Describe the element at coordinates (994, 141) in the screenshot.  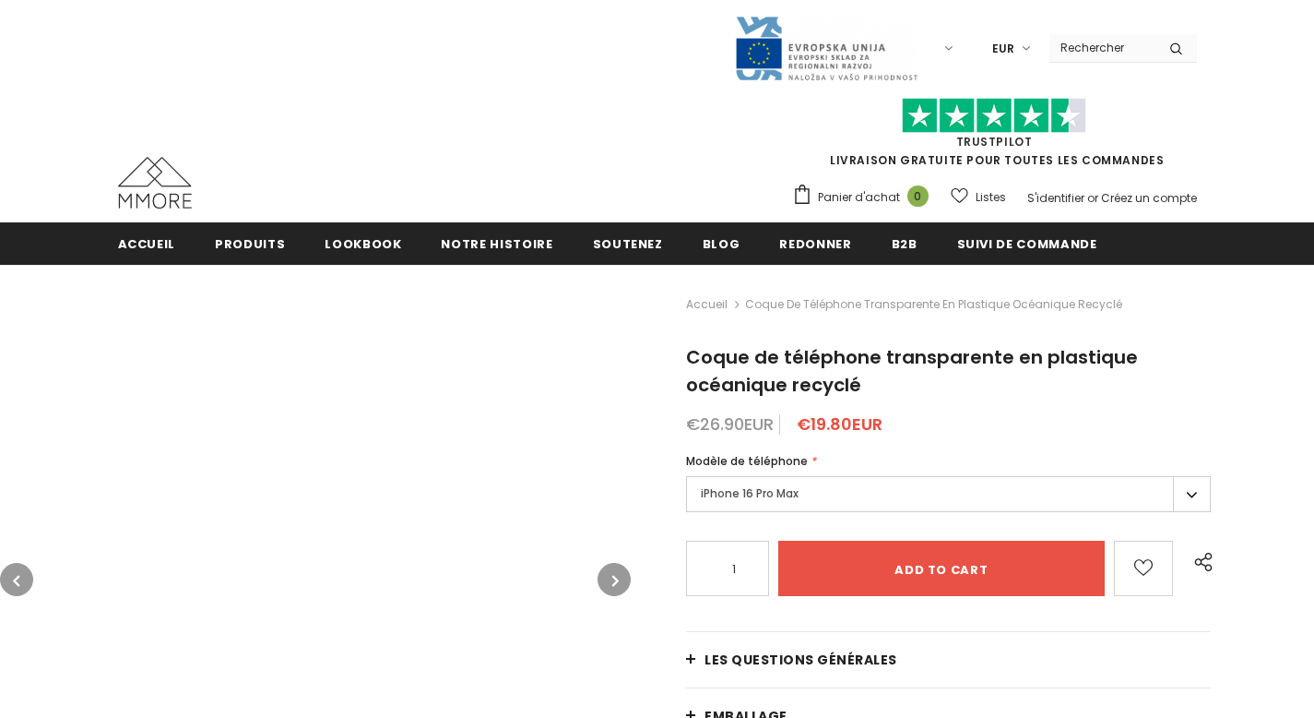
I see `a: TrustPilot` at that location.